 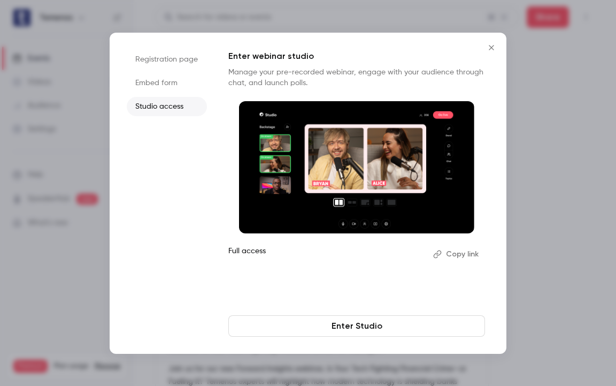 I want to click on p: Full access, so click(x=326, y=254).